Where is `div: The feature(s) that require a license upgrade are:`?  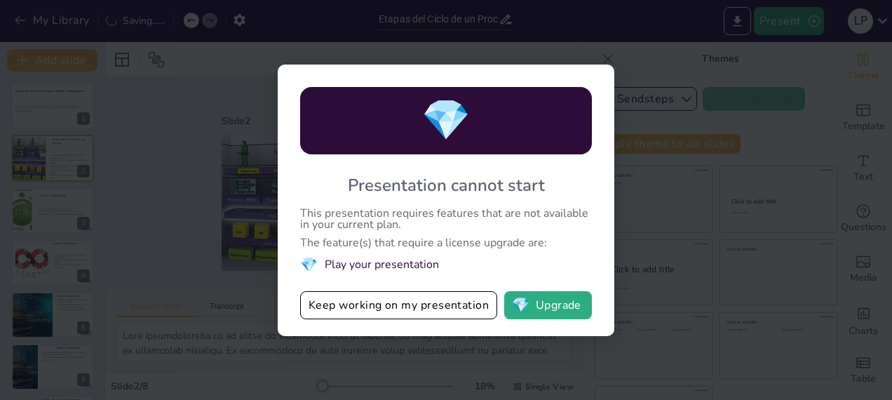 div: The feature(s) that require a license upgrade are: is located at coordinates (446, 243).